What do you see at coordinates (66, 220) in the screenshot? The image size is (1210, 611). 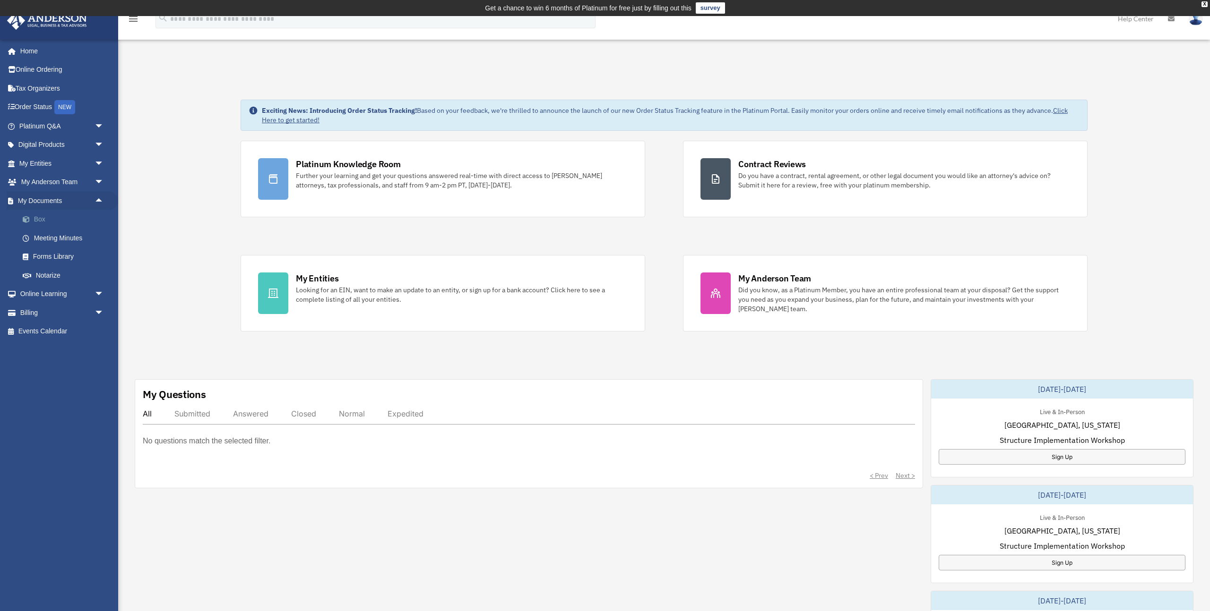 I see `a: Box` at bounding box center [66, 220].